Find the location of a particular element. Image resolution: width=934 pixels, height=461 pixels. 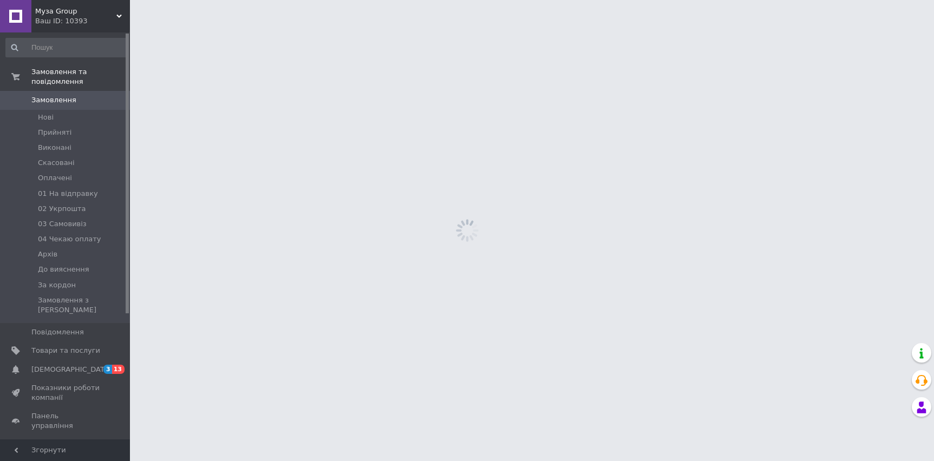

span: Повідомлення is located at coordinates (57, 333).